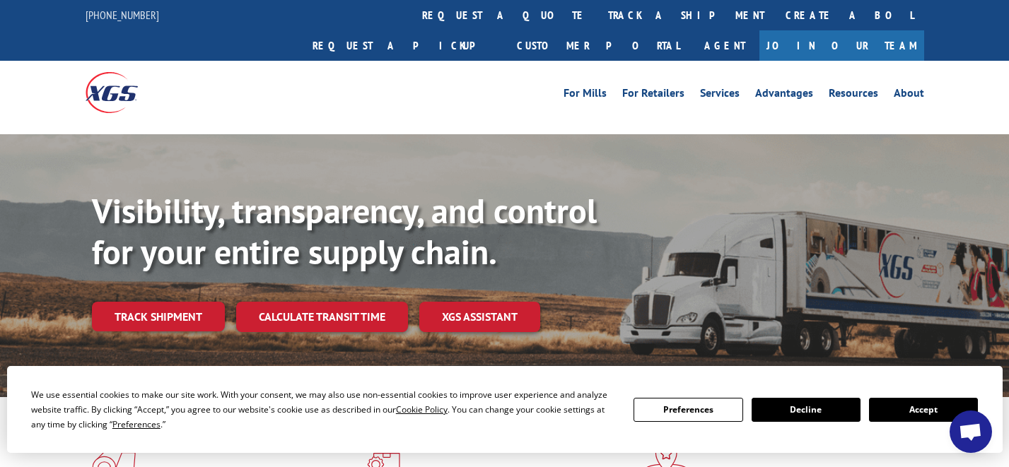 This screenshot has height=467, width=1009. Describe the element at coordinates (598, 45) in the screenshot. I see `a: Customer Portal` at that location.